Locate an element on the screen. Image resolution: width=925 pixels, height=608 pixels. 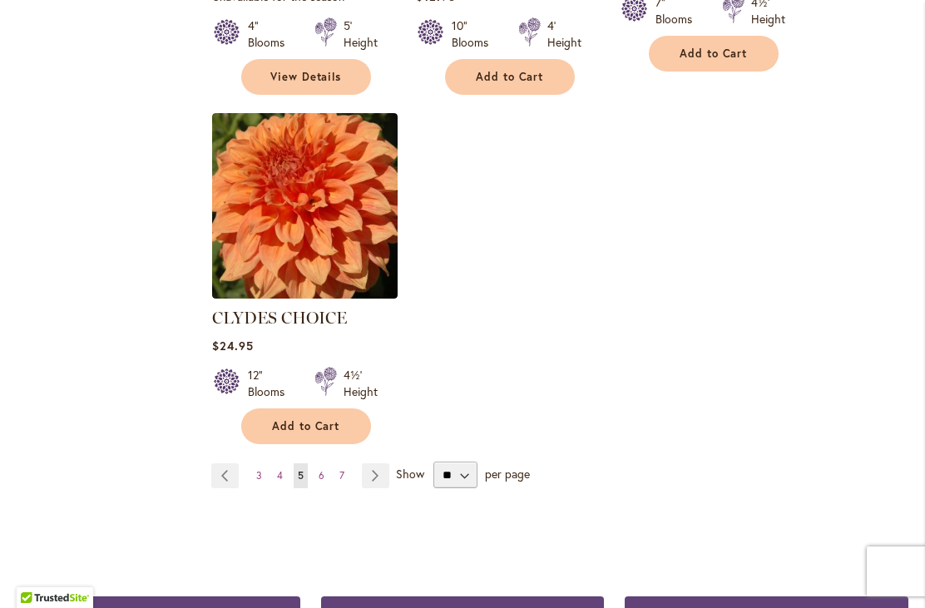
img: Clyde's Choice is located at coordinates (305, 206).